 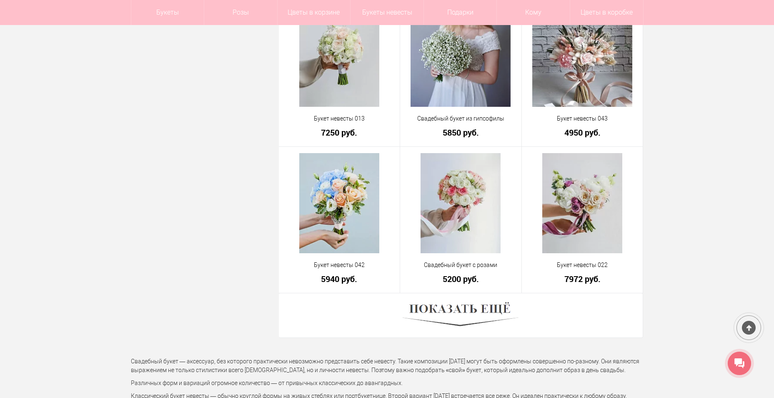 What do you see at coordinates (582, 132) in the screenshot?
I see `a: 4950 руб.` at bounding box center [582, 132].